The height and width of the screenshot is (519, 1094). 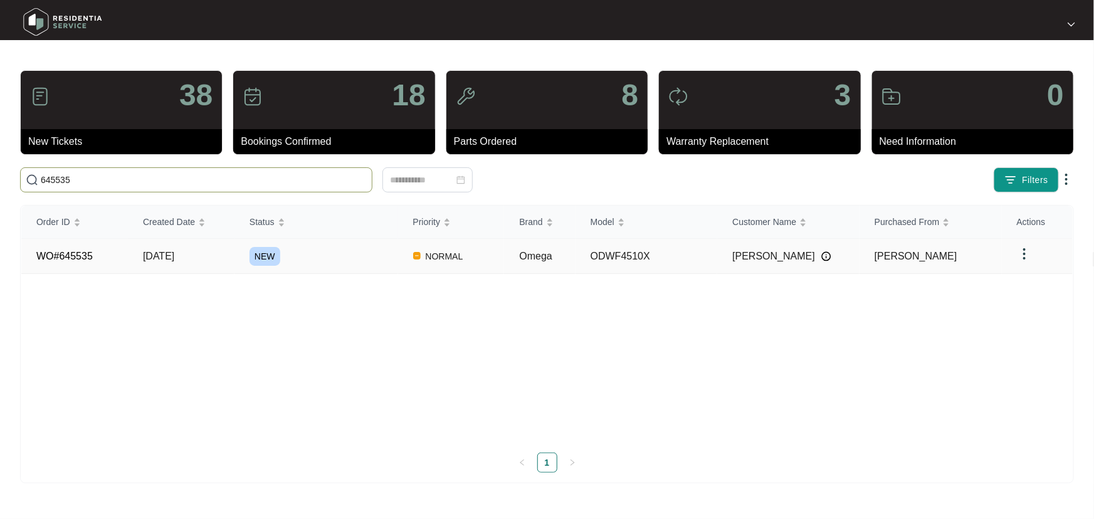 What do you see at coordinates (408, 95) in the screenshot?
I see `p: 18` at bounding box center [408, 95].